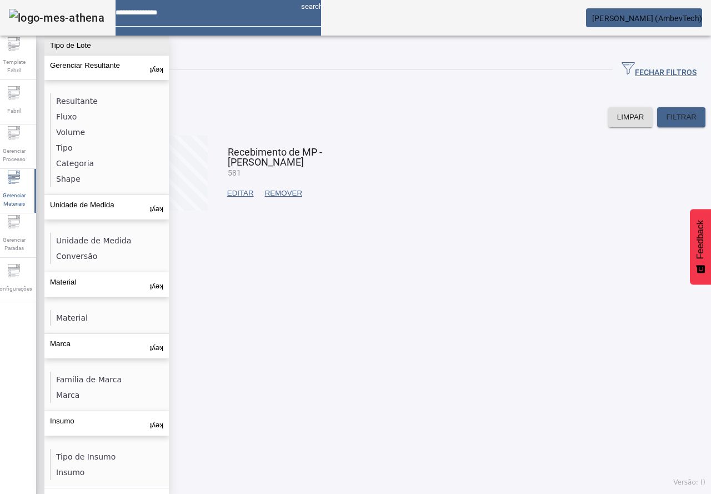 Image resolution: width=711 pixels, height=494 pixels. Describe the element at coordinates (241, 193) in the screenshot. I see `span: EDITAR` at that location.